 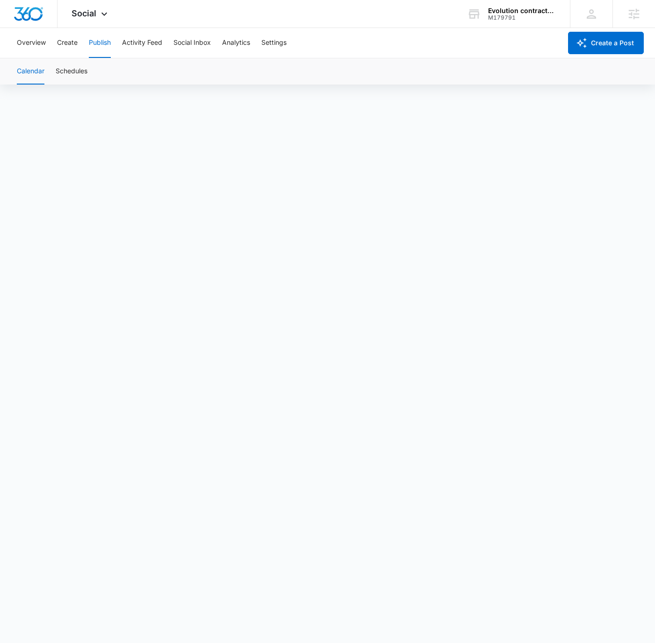 What do you see at coordinates (522, 11) in the screenshot?
I see `div: account name` at bounding box center [522, 11].